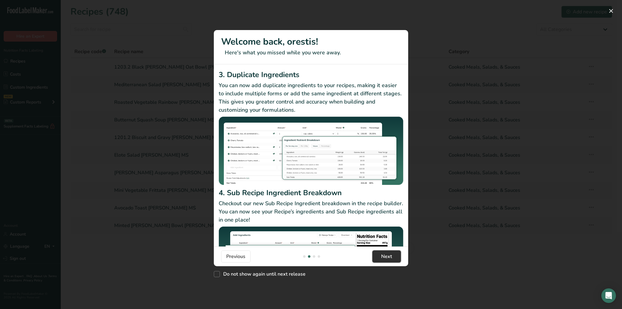 The width and height of the screenshot is (622, 309). I want to click on span: Next, so click(387, 257).